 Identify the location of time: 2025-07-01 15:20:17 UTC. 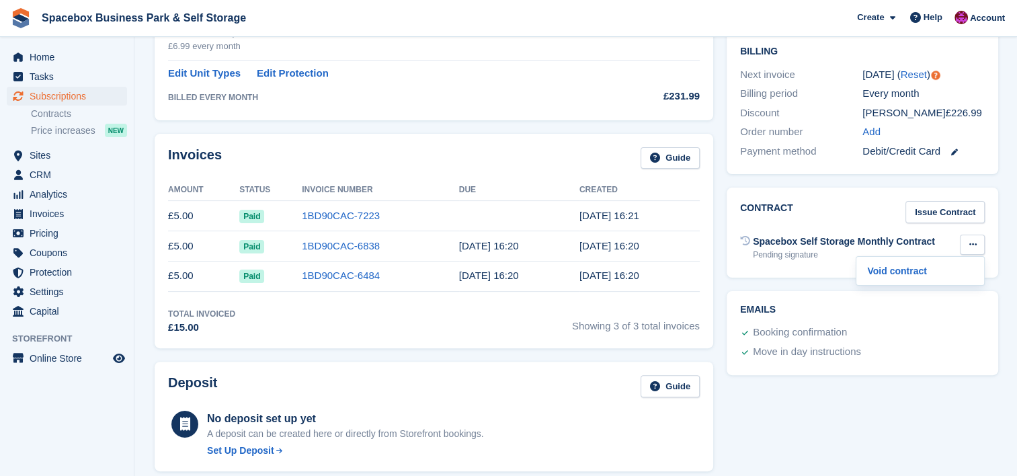
(489, 245).